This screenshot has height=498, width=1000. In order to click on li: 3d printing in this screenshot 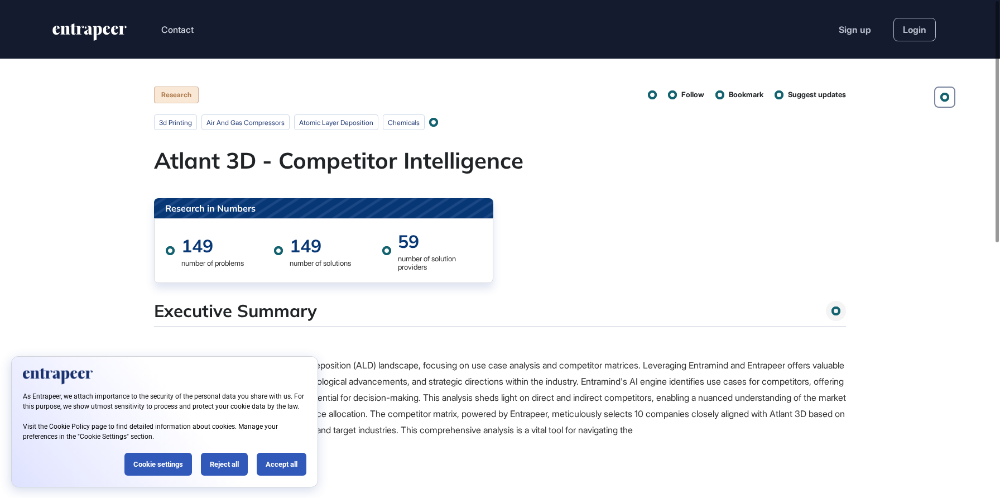, I will do `click(175, 122)`.